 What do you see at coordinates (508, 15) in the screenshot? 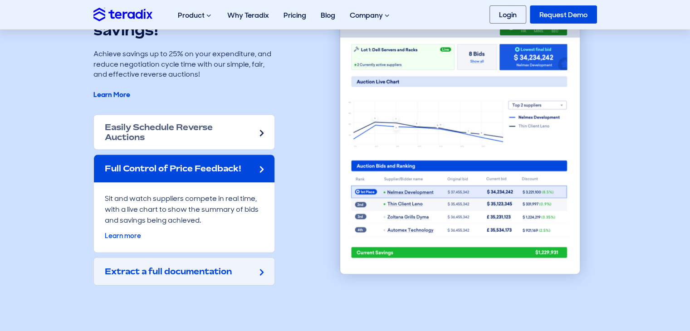
I see `a: Login` at bounding box center [508, 15].